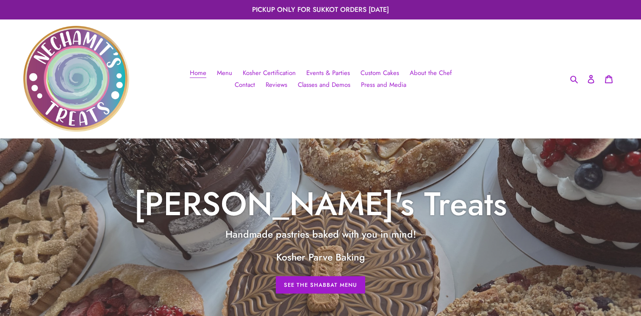  Describe the element at coordinates (225, 73) in the screenshot. I see `span: Menu` at that location.